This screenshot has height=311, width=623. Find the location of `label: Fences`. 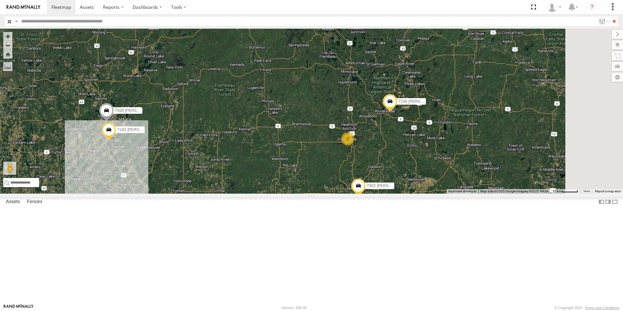

label: Fences is located at coordinates (35, 202).